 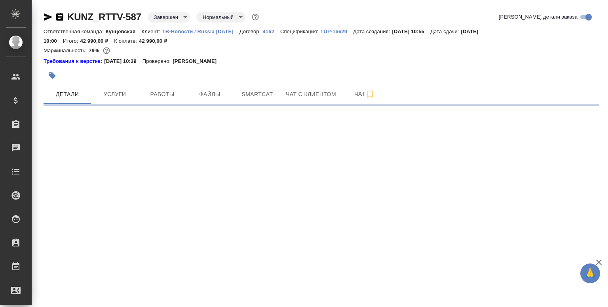 What do you see at coordinates (52, 76) in the screenshot?
I see `button: Добавить тэг` at bounding box center [52, 76].